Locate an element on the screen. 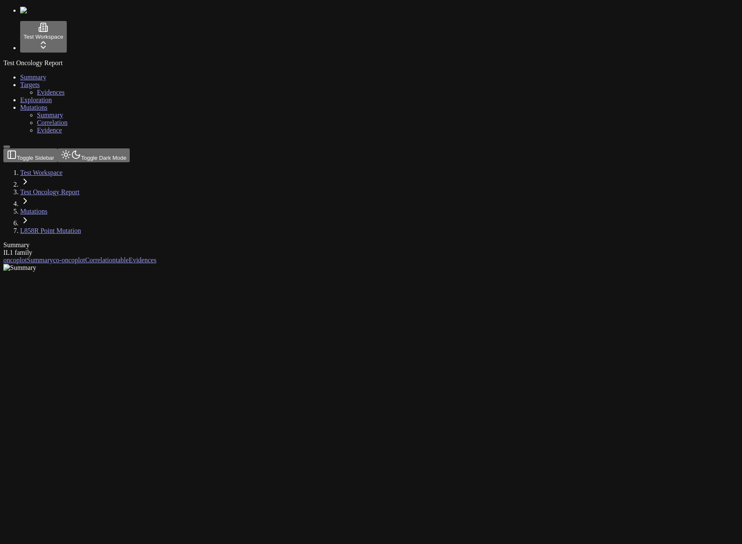  a: Test Workspace is located at coordinates (41, 172).